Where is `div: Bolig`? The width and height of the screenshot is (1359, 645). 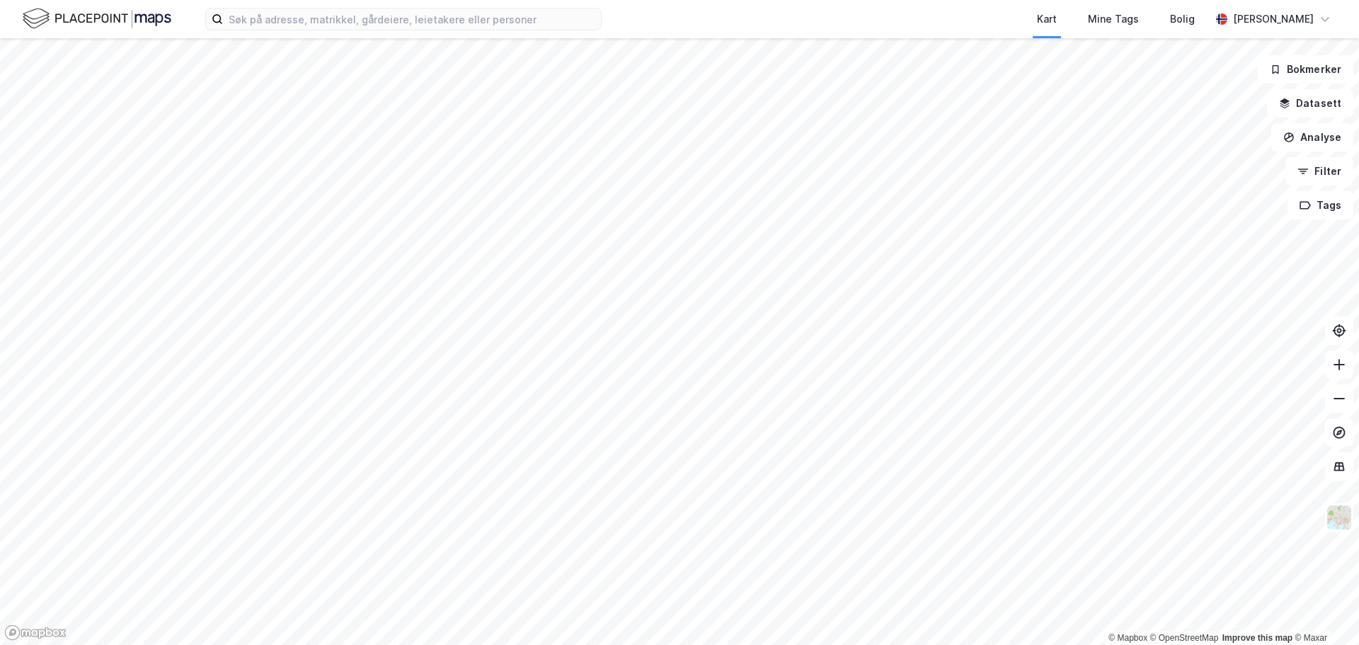
div: Bolig is located at coordinates (1182, 19).